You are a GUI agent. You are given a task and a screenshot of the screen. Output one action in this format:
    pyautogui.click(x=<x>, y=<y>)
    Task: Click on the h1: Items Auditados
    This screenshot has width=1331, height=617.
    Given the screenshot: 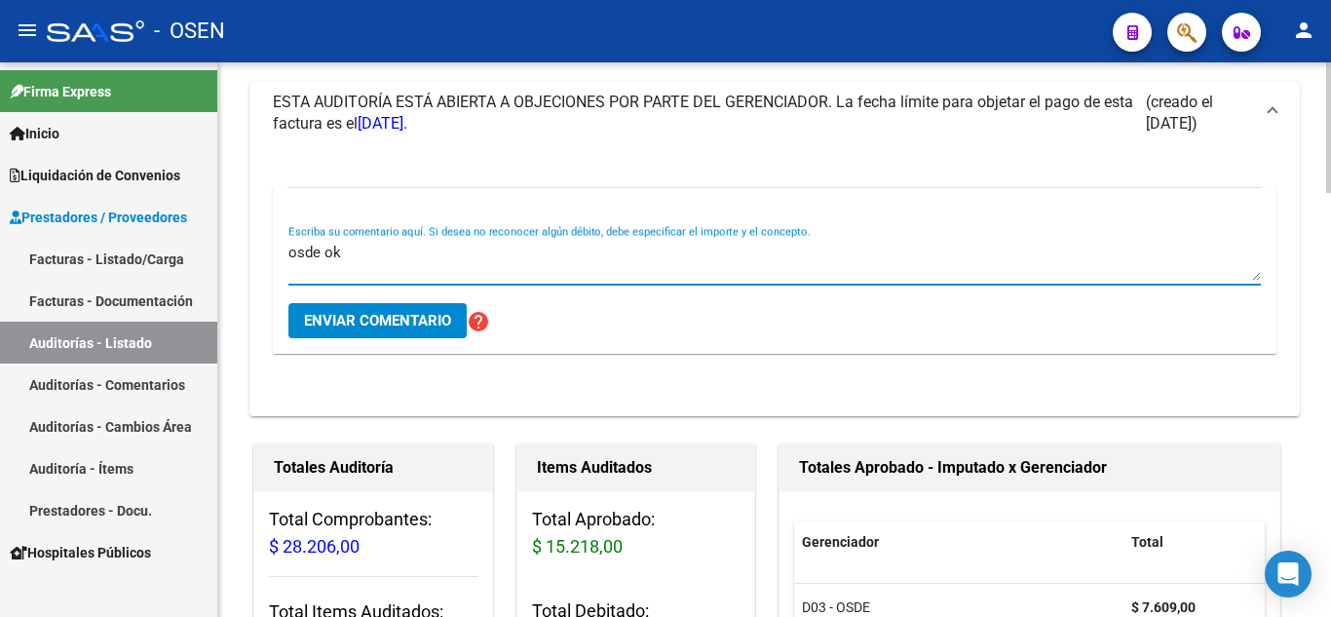 What is the action you would take?
    pyautogui.click(x=636, y=468)
    